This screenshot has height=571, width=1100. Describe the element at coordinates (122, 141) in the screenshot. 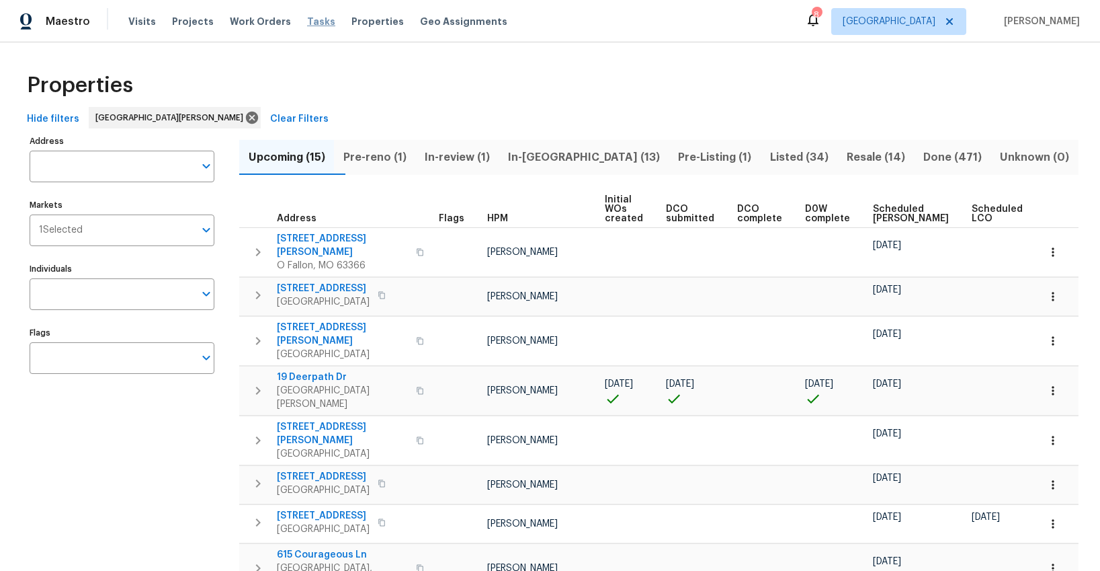

I see `label: Address` at that location.